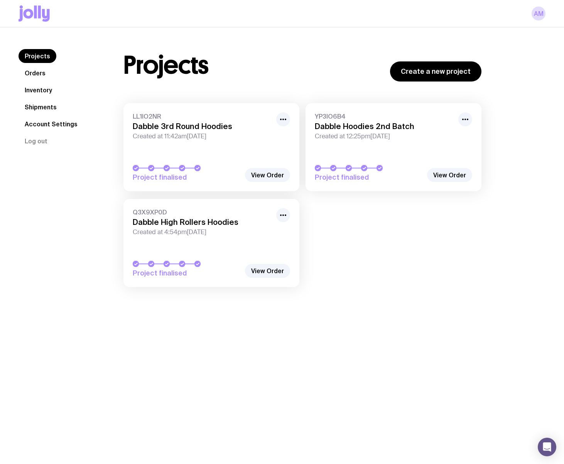  I want to click on a: AM, so click(539, 14).